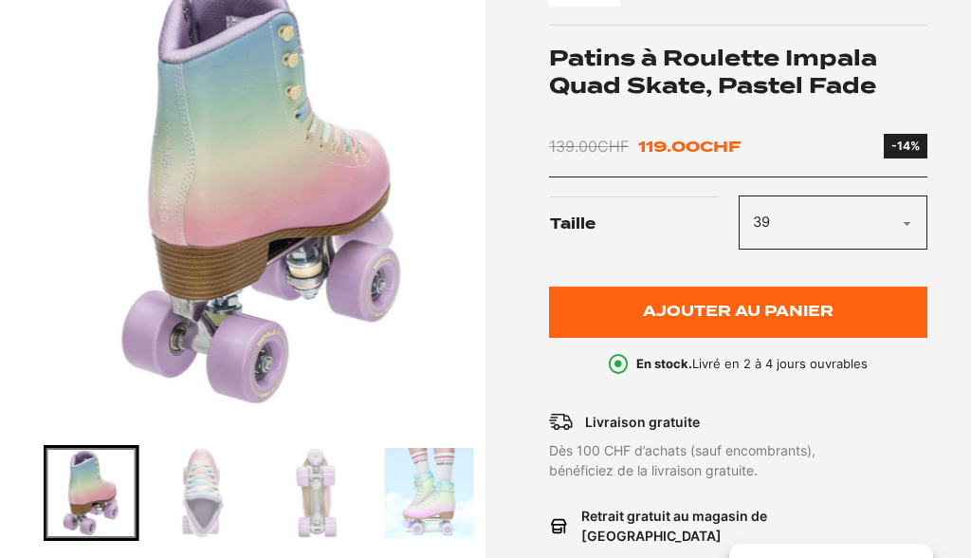 The width and height of the screenshot is (971, 558). What do you see at coordinates (644, 224) in the screenshot?
I see `label: Taille` at bounding box center [644, 224].